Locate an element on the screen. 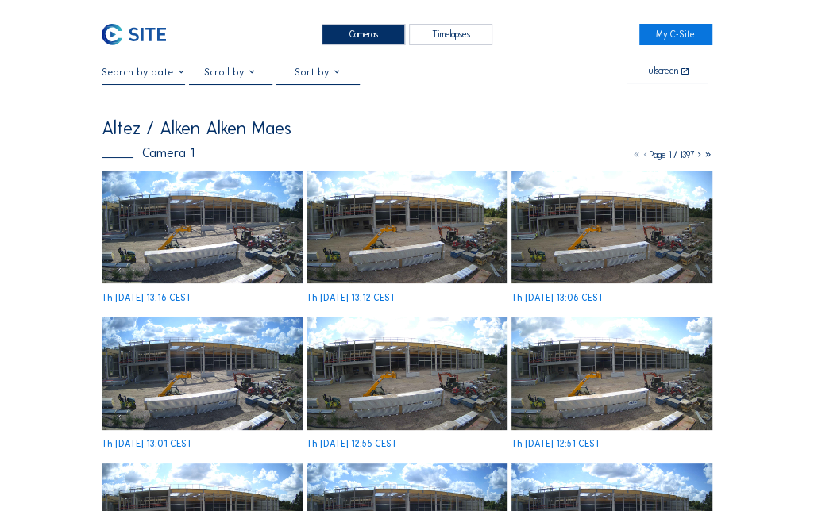  div: Timelapses is located at coordinates (450, 34).